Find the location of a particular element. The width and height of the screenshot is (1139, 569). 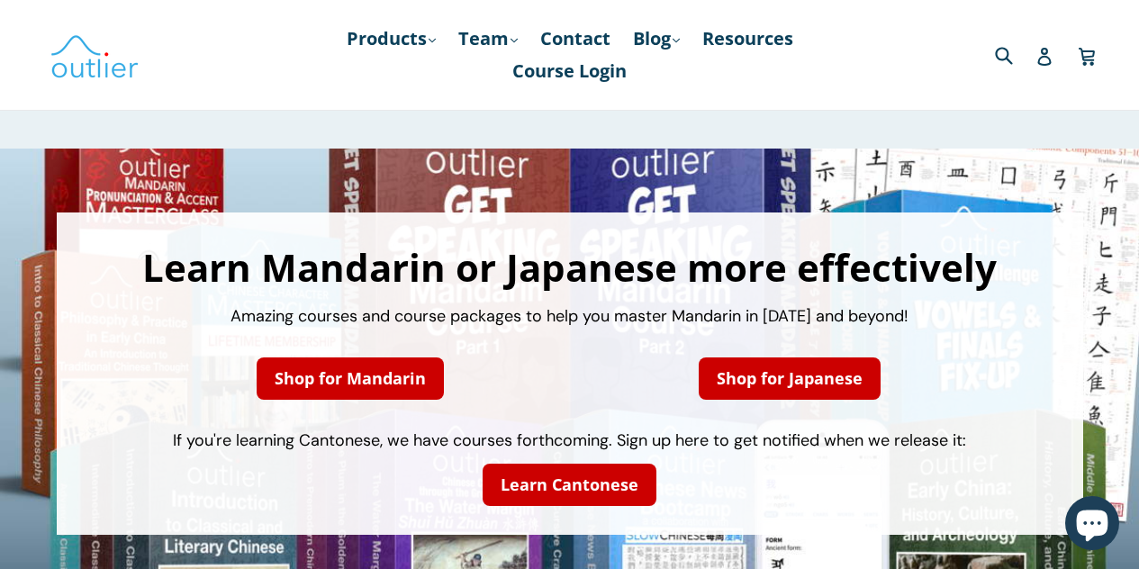

h1: Learn Mandarin or Japanese more effectively is located at coordinates (569, 267).